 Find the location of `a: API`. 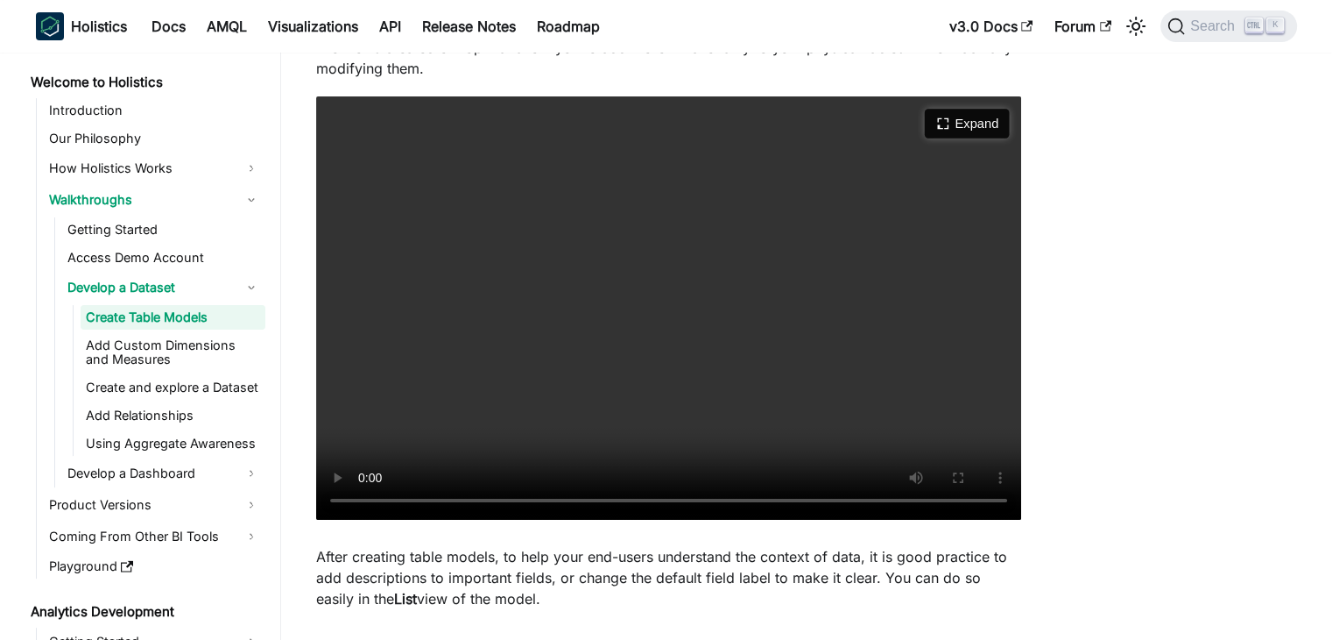

a: API is located at coordinates (390, 26).